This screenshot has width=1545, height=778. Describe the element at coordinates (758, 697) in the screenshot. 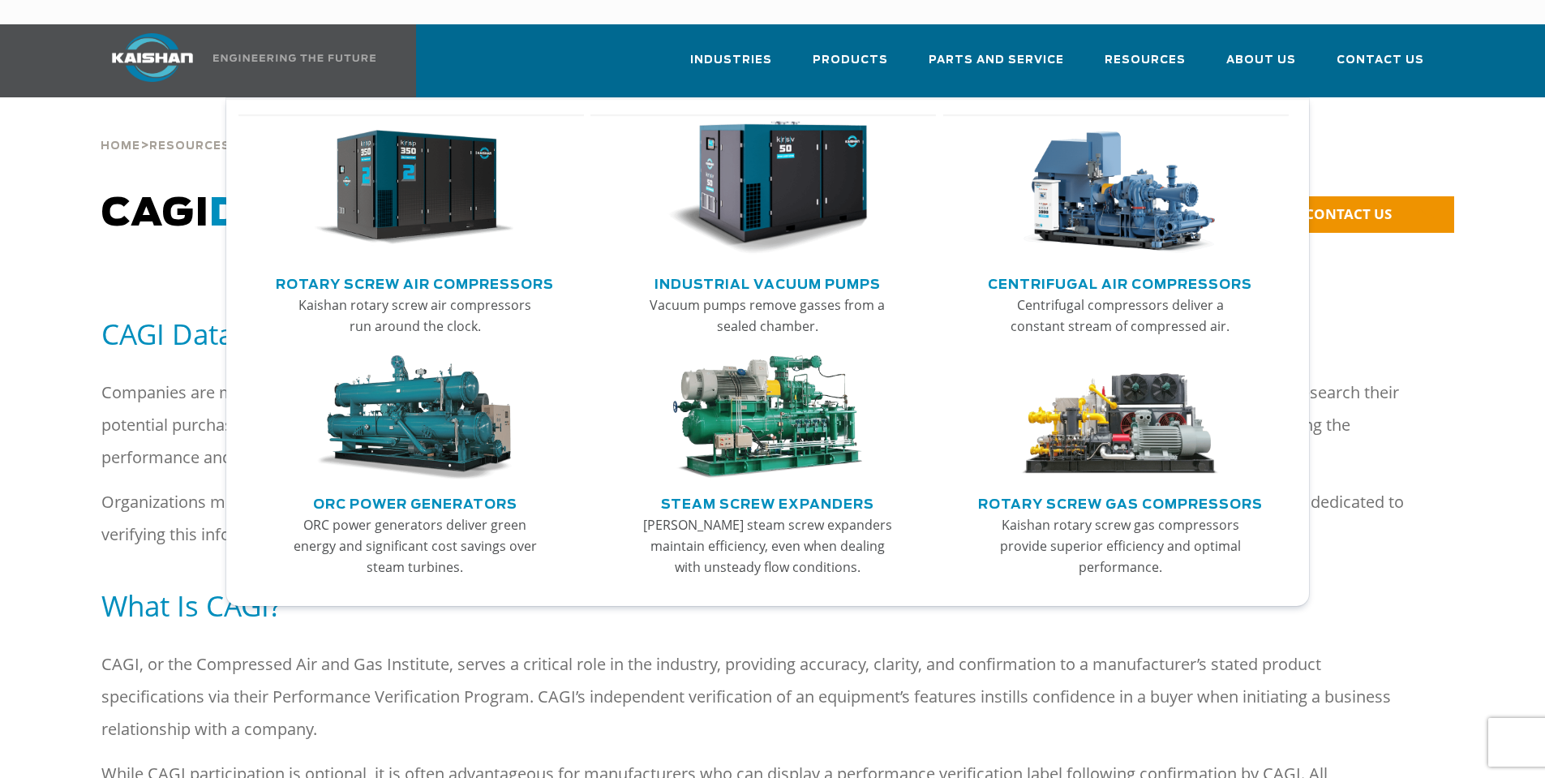

I see `p: CAGI, or the Compressed Air and Gas Institute, serves a critical role in the industry, providing ...` at that location.